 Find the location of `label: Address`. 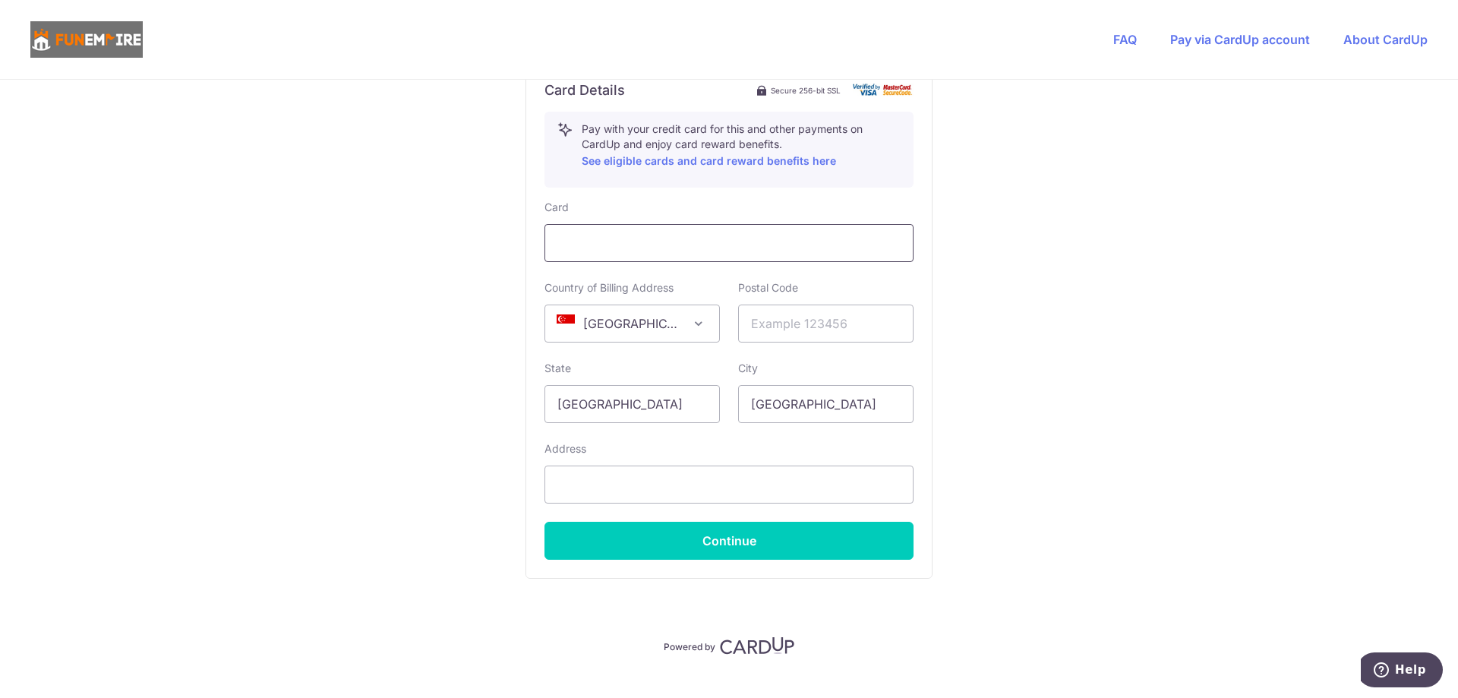

label: Address is located at coordinates (565, 449).